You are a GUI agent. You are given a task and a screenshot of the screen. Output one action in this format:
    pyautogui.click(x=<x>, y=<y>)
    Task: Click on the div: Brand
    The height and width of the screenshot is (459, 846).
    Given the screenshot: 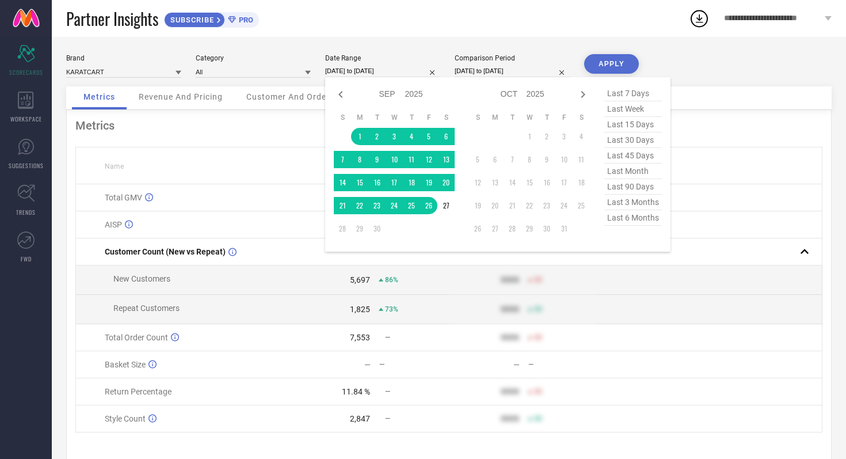 What is the action you would take?
    pyautogui.click(x=124, y=58)
    